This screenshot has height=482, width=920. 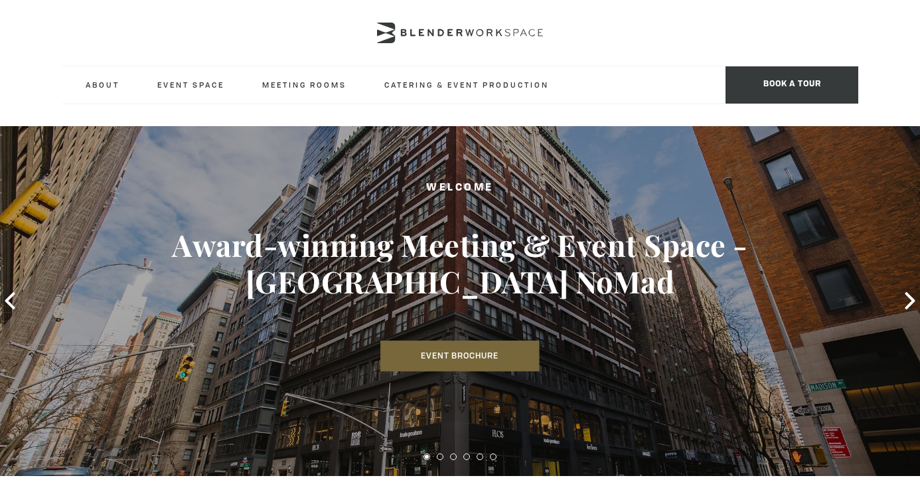 What do you see at coordinates (304, 84) in the screenshot?
I see `a: Meeting Rooms` at bounding box center [304, 84].